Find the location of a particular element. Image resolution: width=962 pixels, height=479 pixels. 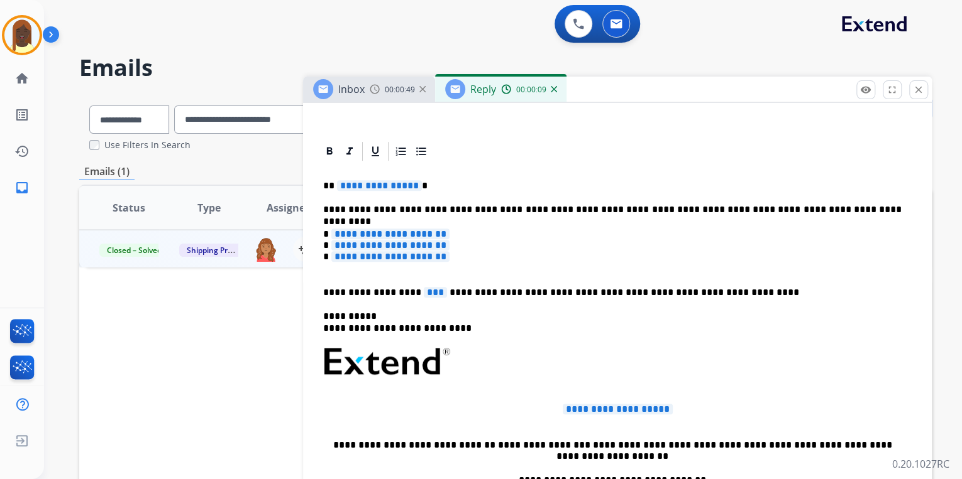

mat-icon: history is located at coordinates (22, 151).